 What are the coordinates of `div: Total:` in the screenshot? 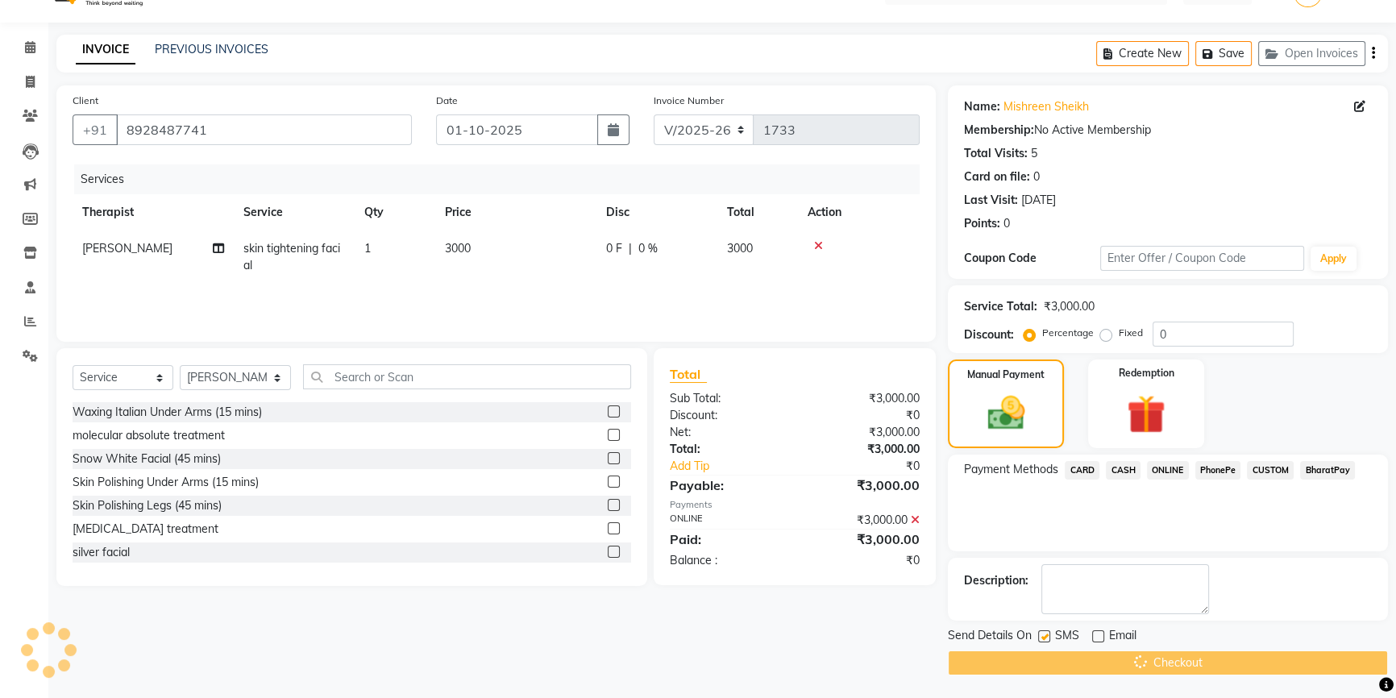 It's located at (726, 449).